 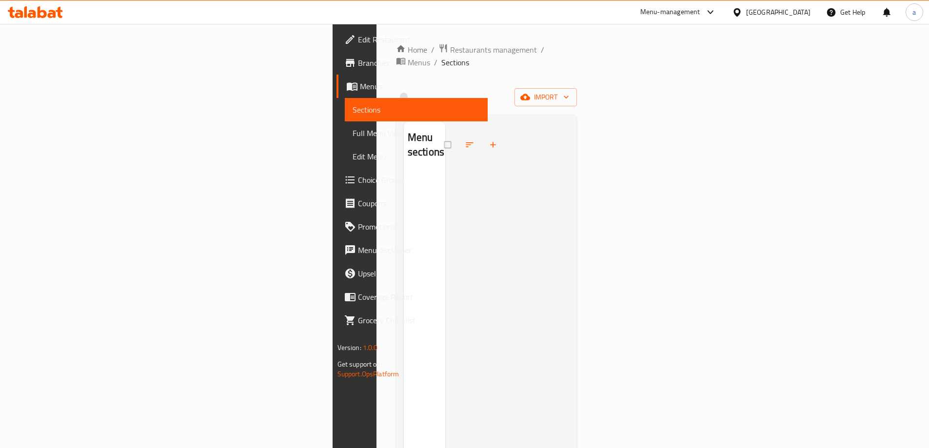 I want to click on span: Branches, so click(x=419, y=63).